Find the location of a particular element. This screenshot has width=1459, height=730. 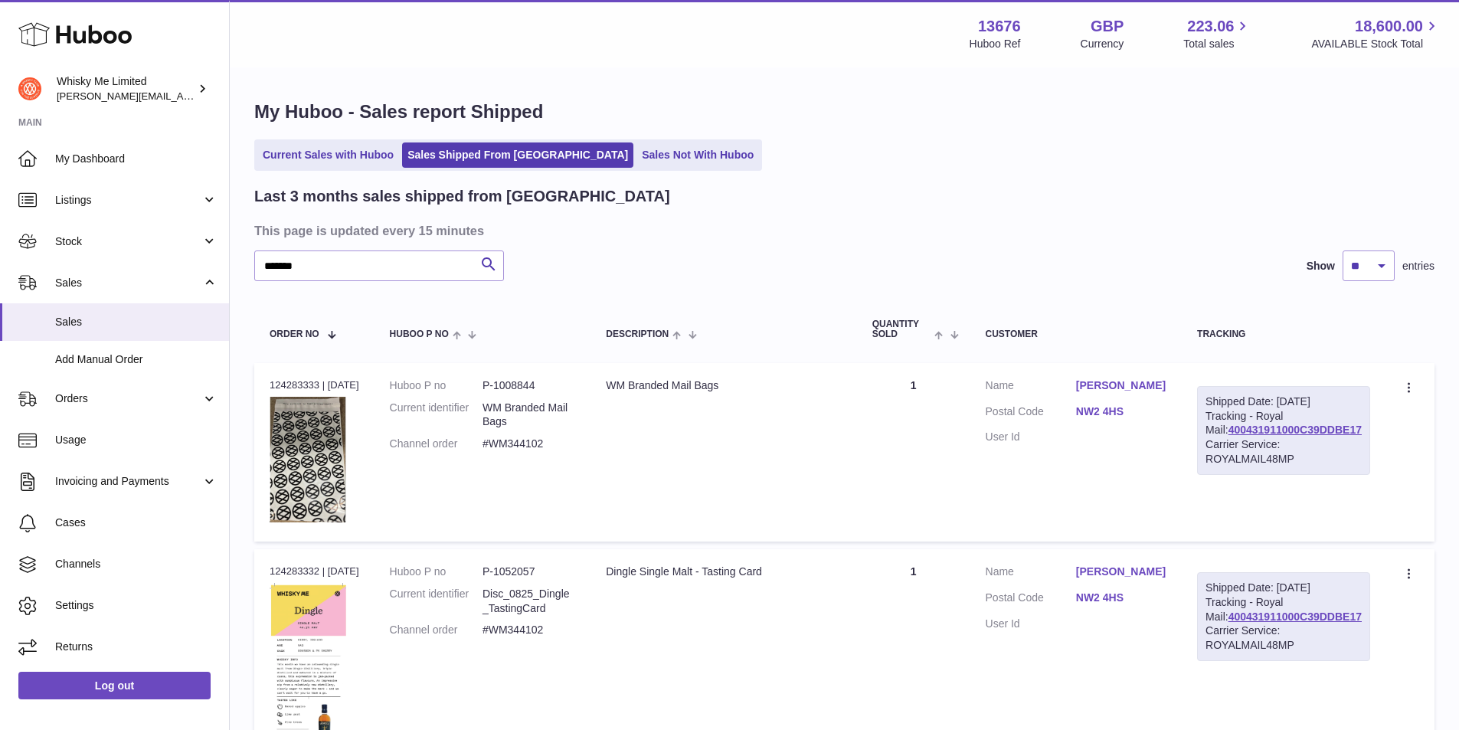

dd: Disc_0825_Dingle_TastingCard is located at coordinates (528, 601).